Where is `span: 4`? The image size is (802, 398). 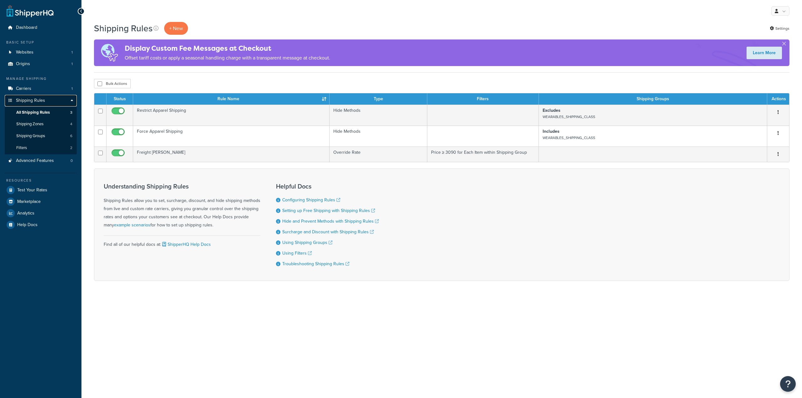
span: 4 is located at coordinates (71, 124).